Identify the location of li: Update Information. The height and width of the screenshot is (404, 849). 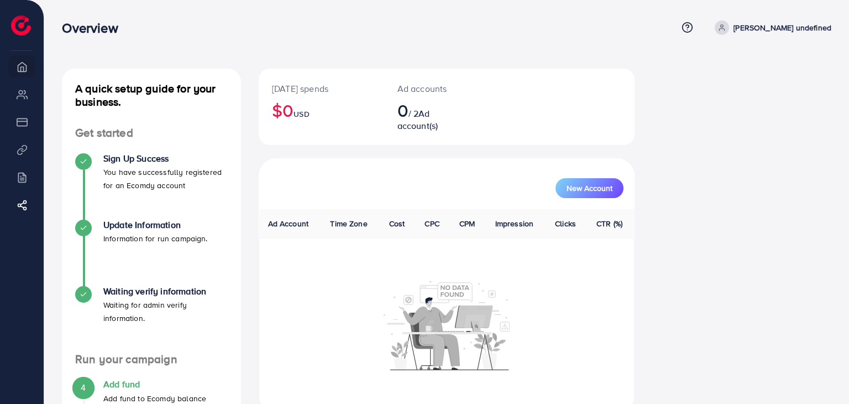
(152, 253).